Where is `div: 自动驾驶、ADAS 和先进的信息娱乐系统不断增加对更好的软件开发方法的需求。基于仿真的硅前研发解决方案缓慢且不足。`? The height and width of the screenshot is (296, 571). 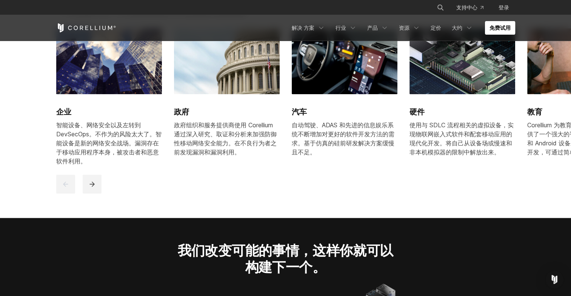 div: 自动驾驶、ADAS 和先进的信息娱乐系统不断增加对更好的软件开发方法的需求。基于仿真的硅前研发解决方案缓慢且不足。 is located at coordinates (344, 139).